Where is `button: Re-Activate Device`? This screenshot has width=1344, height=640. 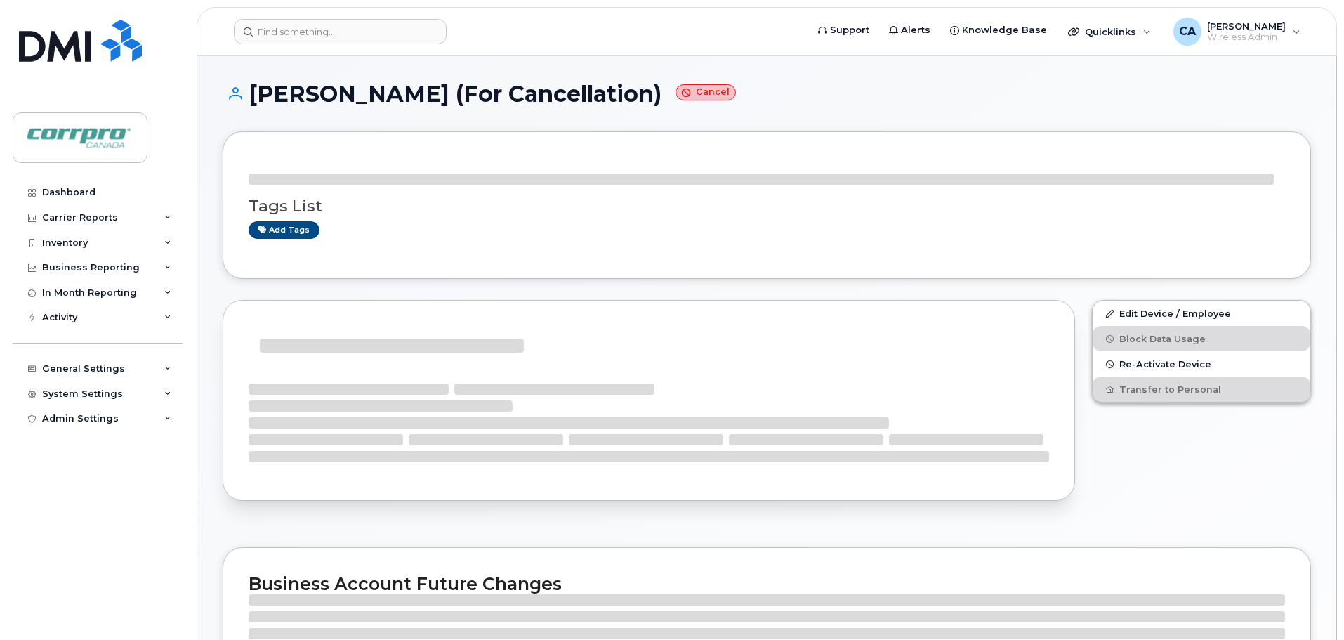 button: Re-Activate Device is located at coordinates (1201, 364).